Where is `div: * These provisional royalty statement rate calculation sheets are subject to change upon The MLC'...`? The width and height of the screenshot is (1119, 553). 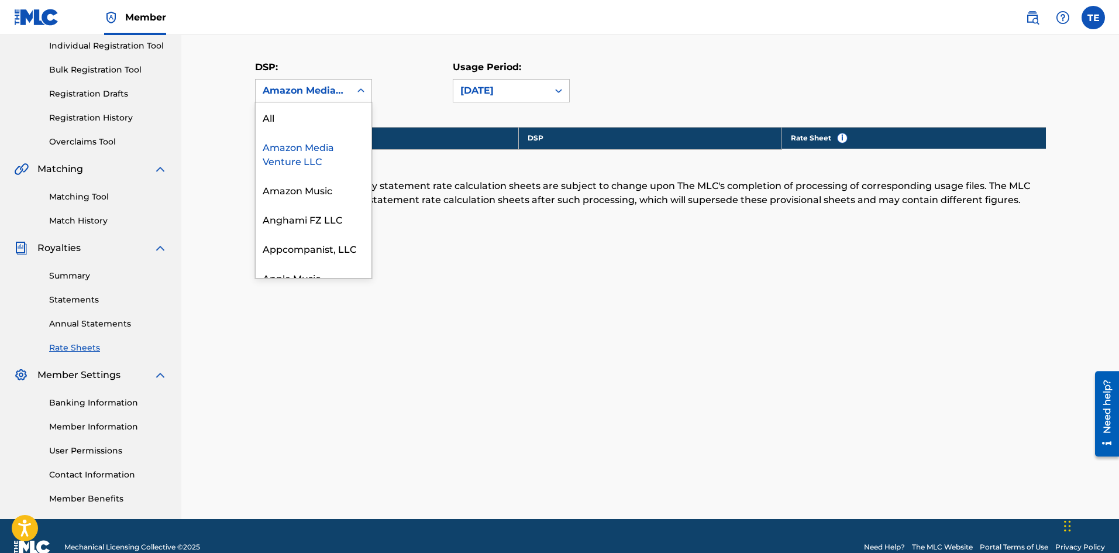 div: * These provisional royalty statement rate calculation sheets are subject to change upon The MLC'... is located at coordinates (651, 193).